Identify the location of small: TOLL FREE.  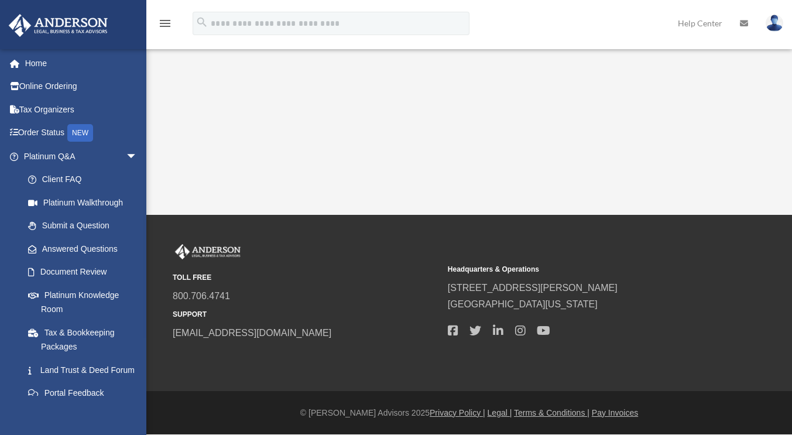
(306, 278).